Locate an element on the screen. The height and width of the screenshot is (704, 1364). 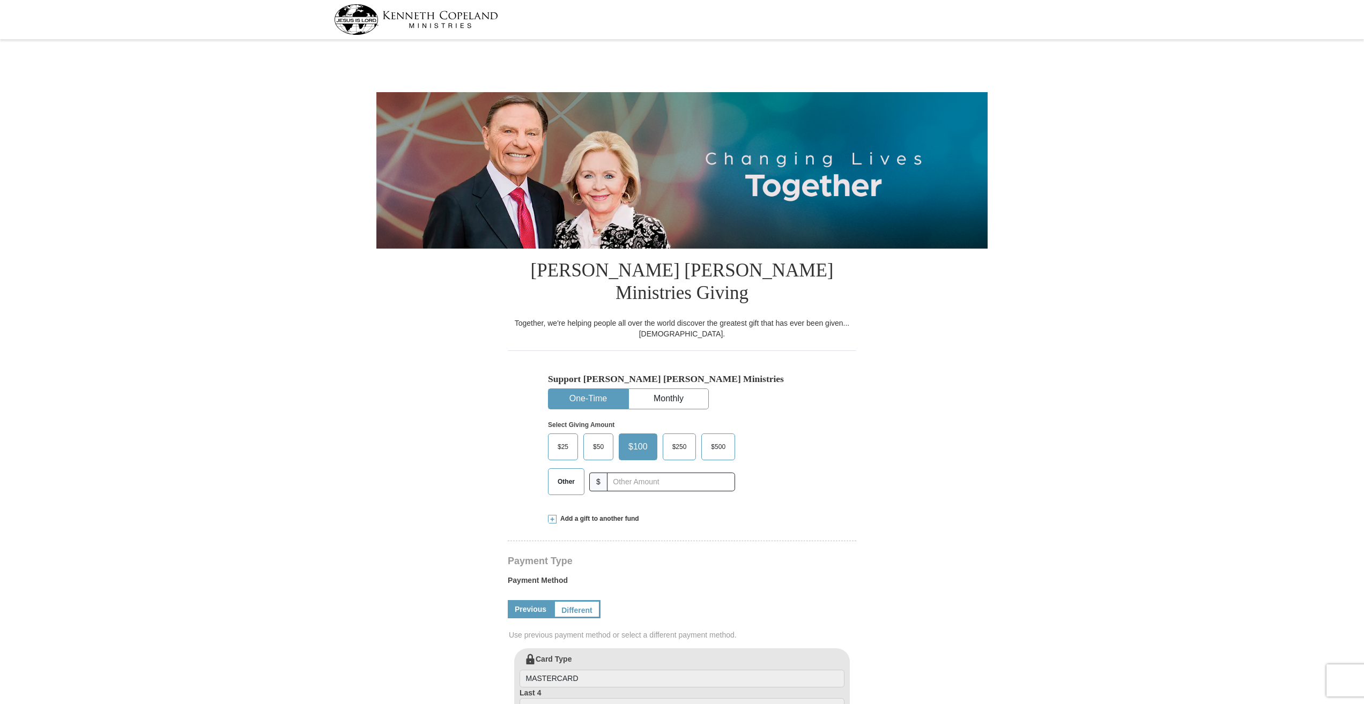
label: Card Type is located at coordinates (682, 671).